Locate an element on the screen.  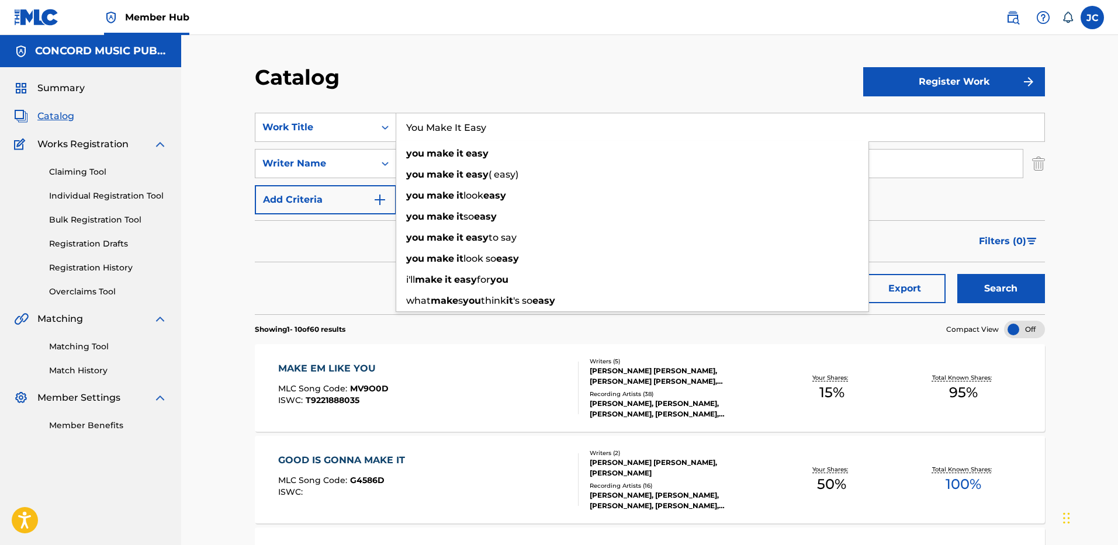
button: Export is located at coordinates (905, 289).